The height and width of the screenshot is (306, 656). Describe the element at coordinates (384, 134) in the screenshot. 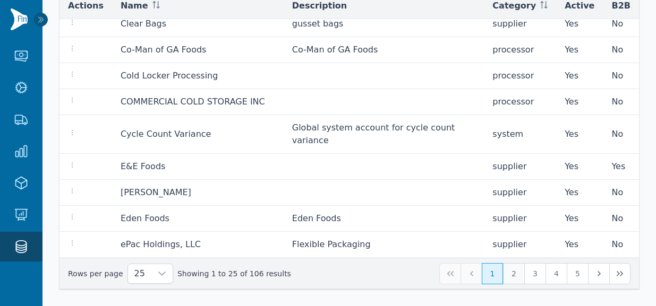

I see `td: Global system account for cycle count variance` at that location.